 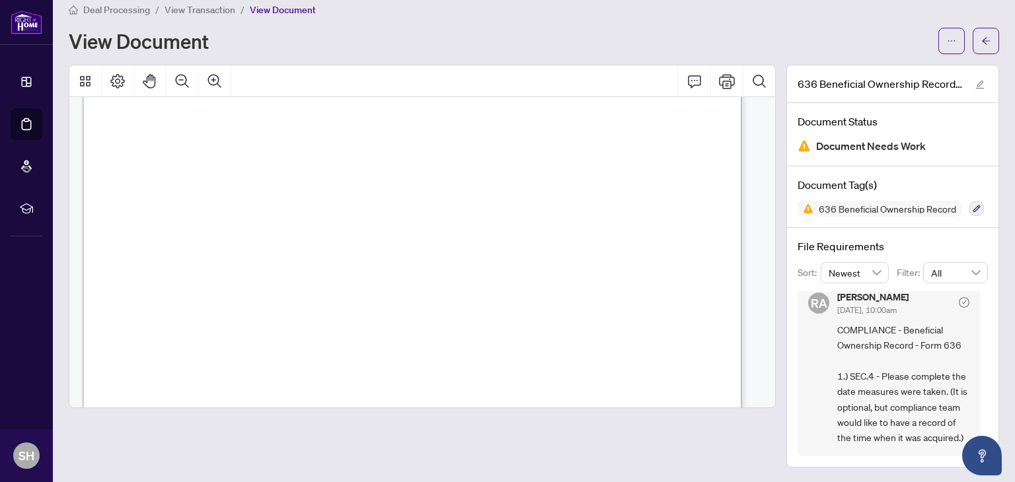 What do you see at coordinates (805, 209) in the screenshot?
I see `img: Status Icon` at bounding box center [805, 209].